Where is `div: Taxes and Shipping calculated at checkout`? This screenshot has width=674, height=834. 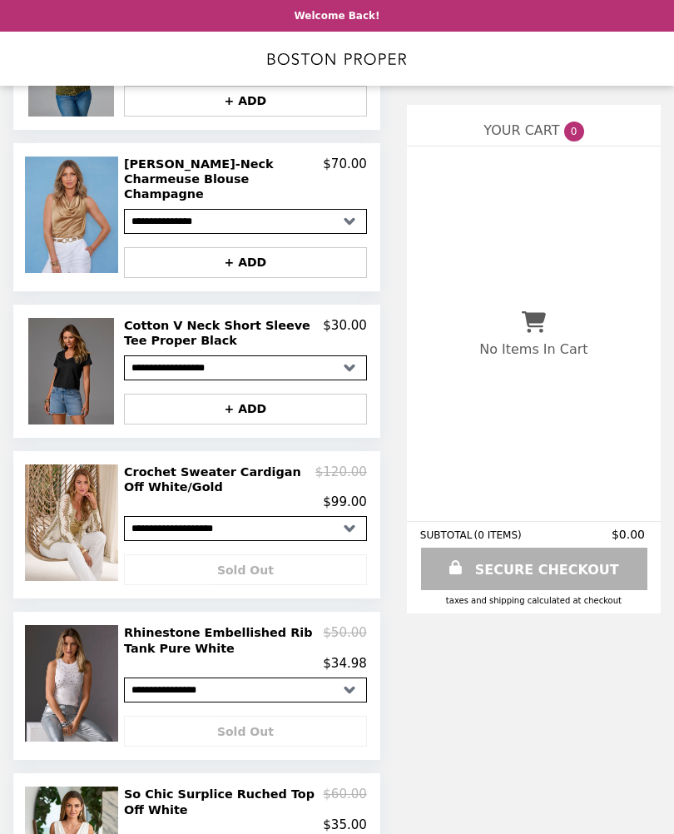 div: Taxes and Shipping calculated at checkout is located at coordinates (533, 600).